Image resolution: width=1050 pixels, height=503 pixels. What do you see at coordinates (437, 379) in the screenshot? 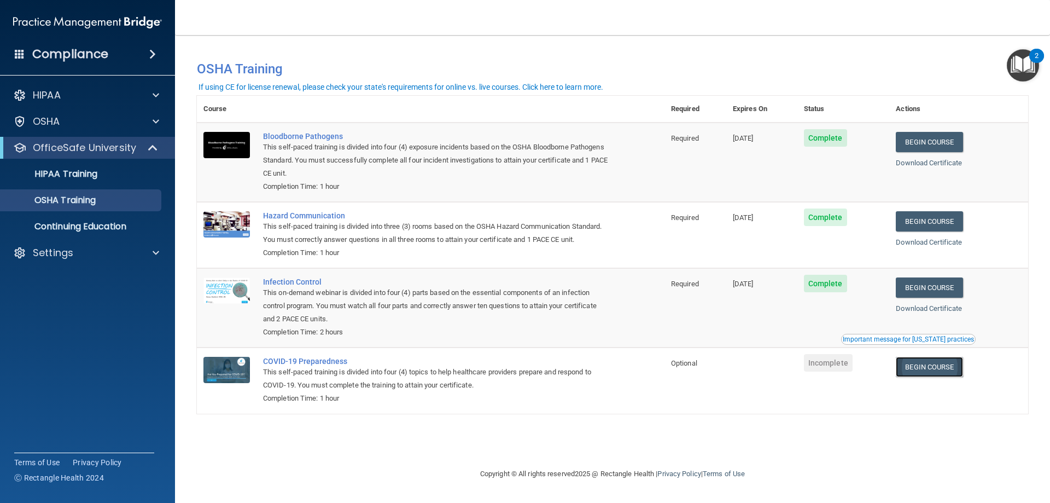
I see `div: This self-paced training is divided into four (4) topics to help healthcare providers prepare and...` at bounding box center [437, 379].